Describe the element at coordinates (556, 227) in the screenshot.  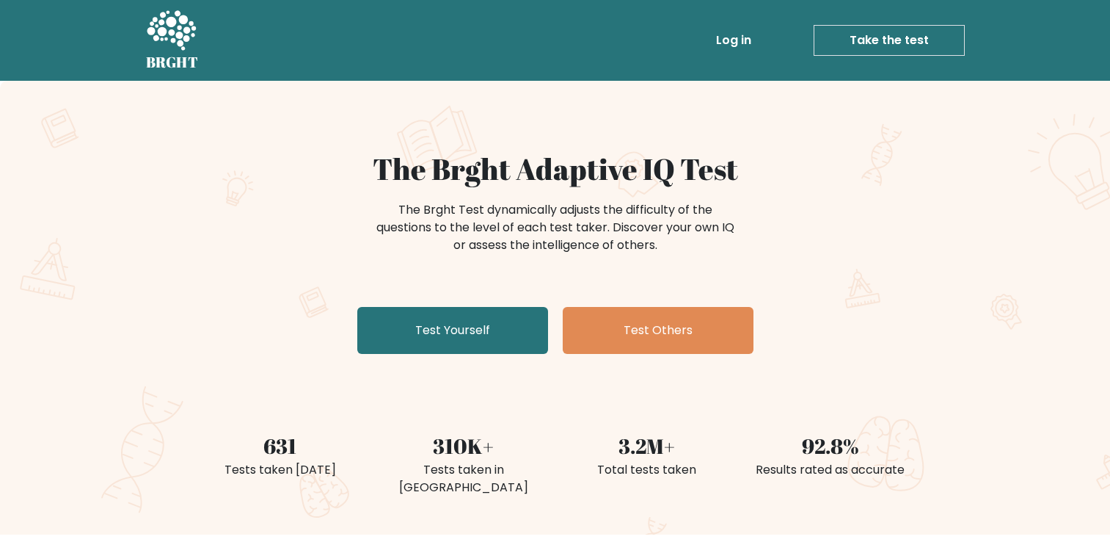
I see `div: The Brght Test dynamically adjusts the difficulty of the questions to the level of each test take...` at that location.